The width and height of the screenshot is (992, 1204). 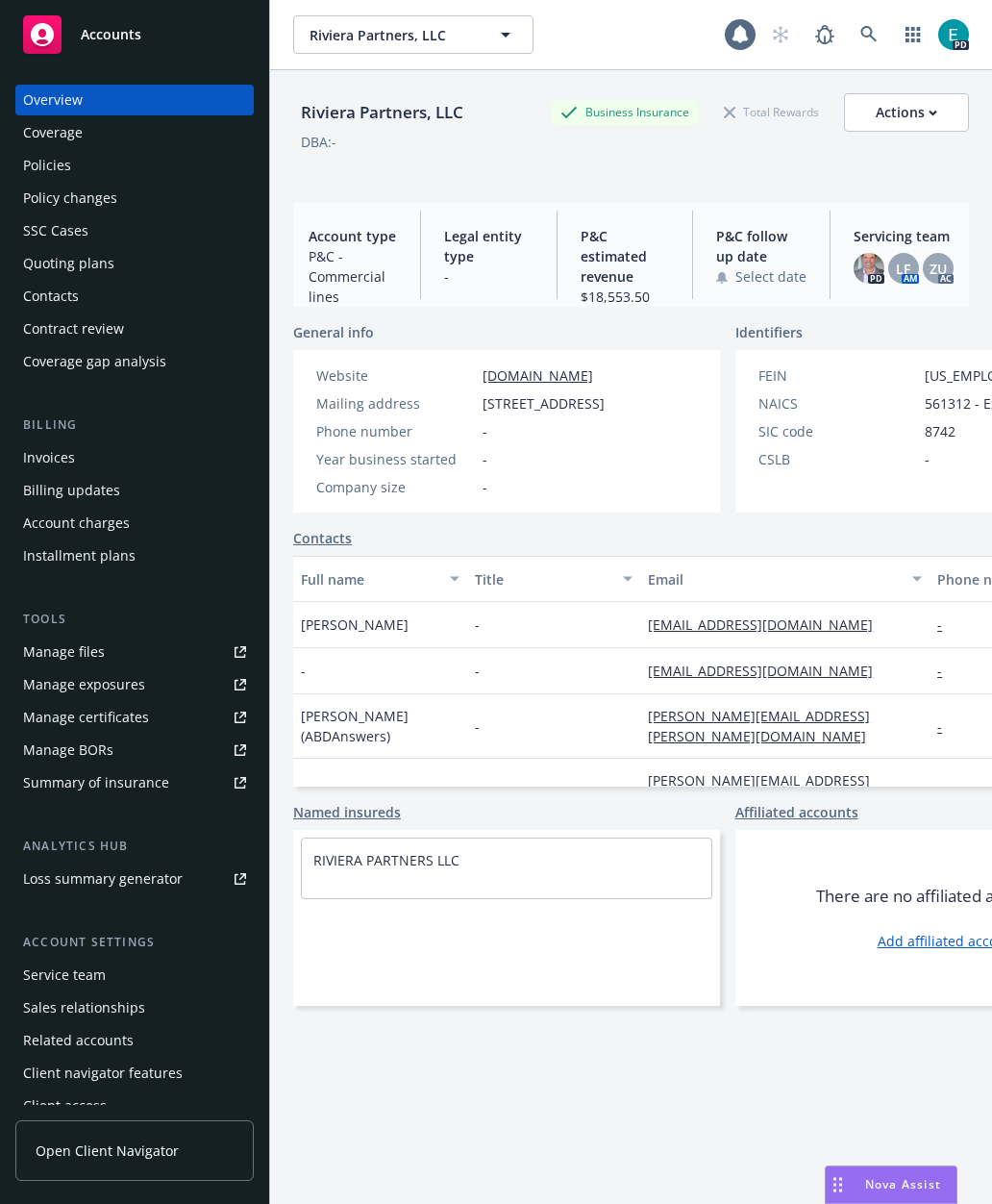 What do you see at coordinates (333, 331) in the screenshot?
I see `span: General info` at bounding box center [333, 331].